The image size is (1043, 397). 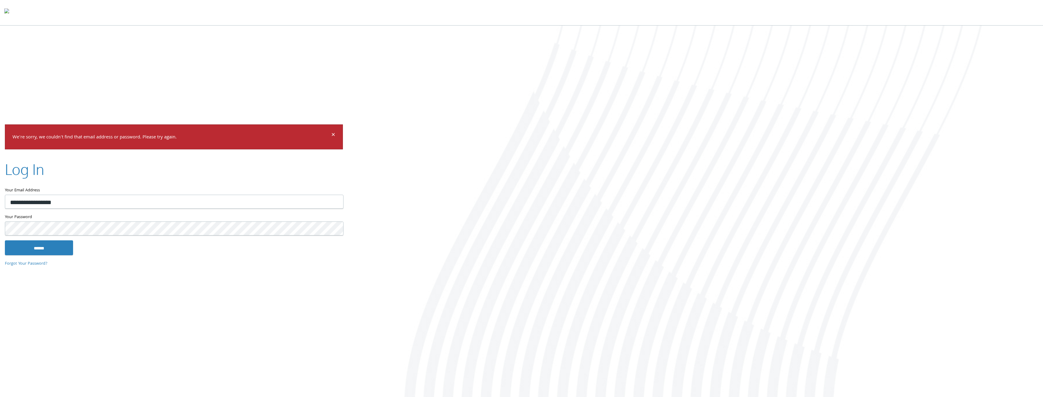 What do you see at coordinates (171, 138) in the screenshot?
I see `p: We're sorry, we couldn't find that email address or password. Please try again.` at bounding box center [171, 138].